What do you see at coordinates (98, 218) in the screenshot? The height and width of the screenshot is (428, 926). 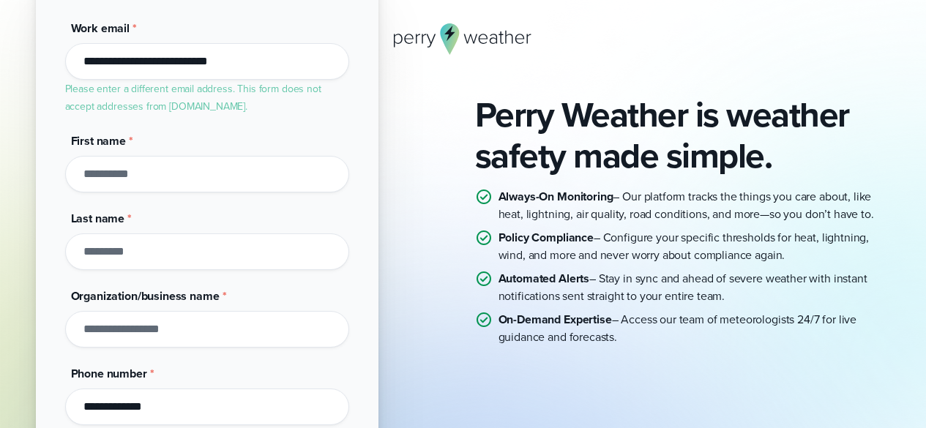 I see `span: Last name` at bounding box center [98, 218].